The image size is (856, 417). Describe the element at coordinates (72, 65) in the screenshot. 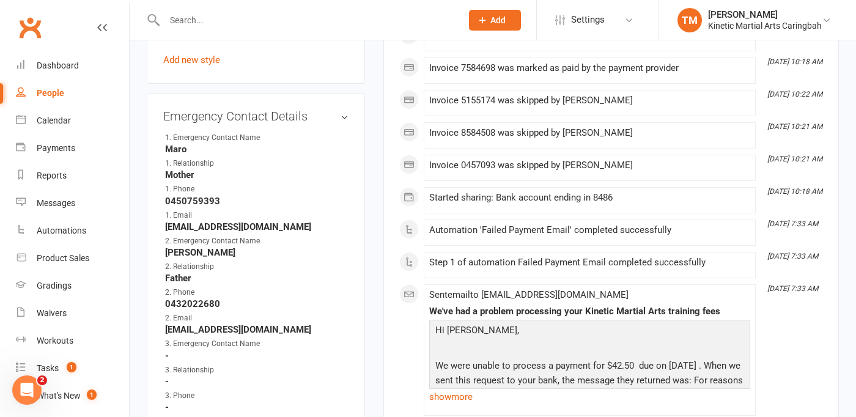

I see `a: Dashboard` at that location.